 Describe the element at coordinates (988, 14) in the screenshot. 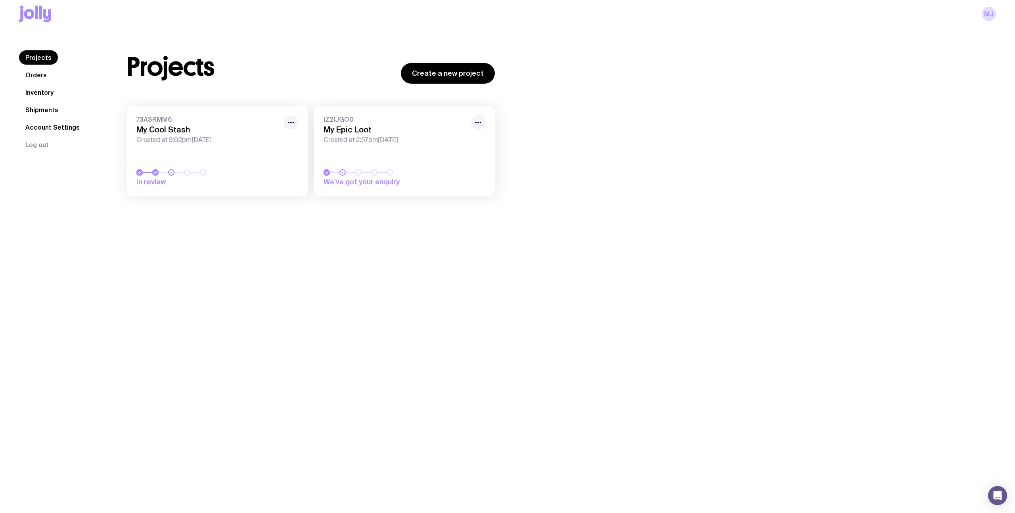

I see `a: MJ` at that location.